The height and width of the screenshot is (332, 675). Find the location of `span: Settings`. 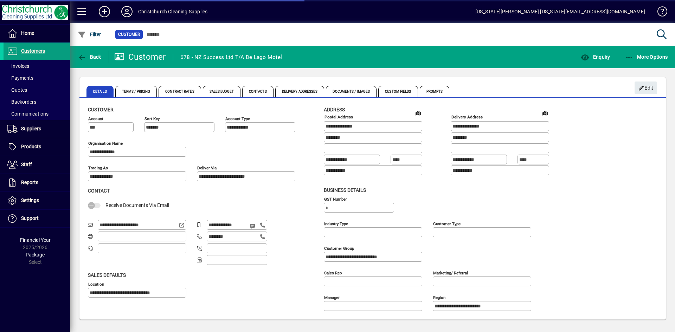

span: Settings is located at coordinates (30, 200).